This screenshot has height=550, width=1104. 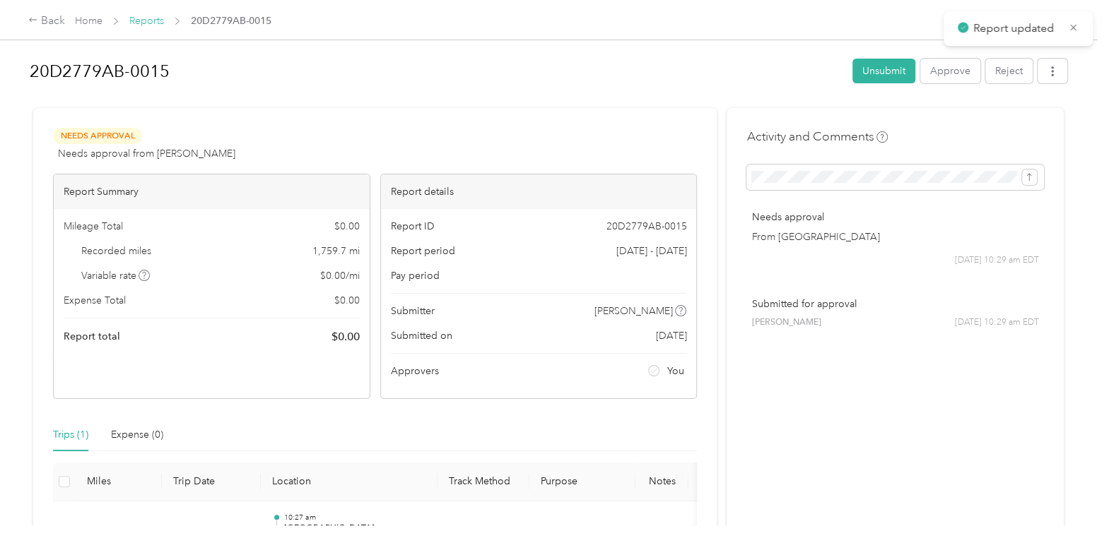 What do you see at coordinates (817, 136) in the screenshot?
I see `h4: Activity and Comments` at bounding box center [817, 136].